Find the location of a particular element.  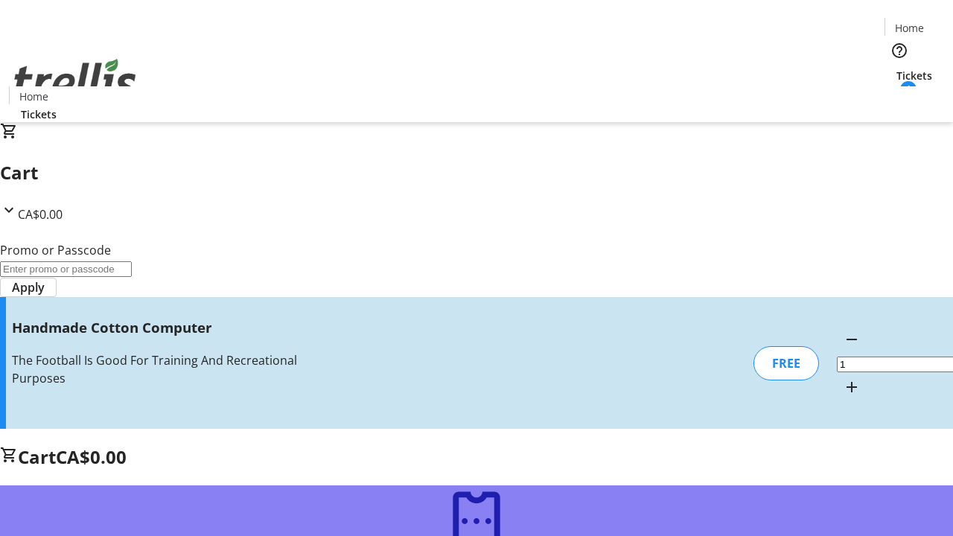

button: Increment by one is located at coordinates (851, 387).